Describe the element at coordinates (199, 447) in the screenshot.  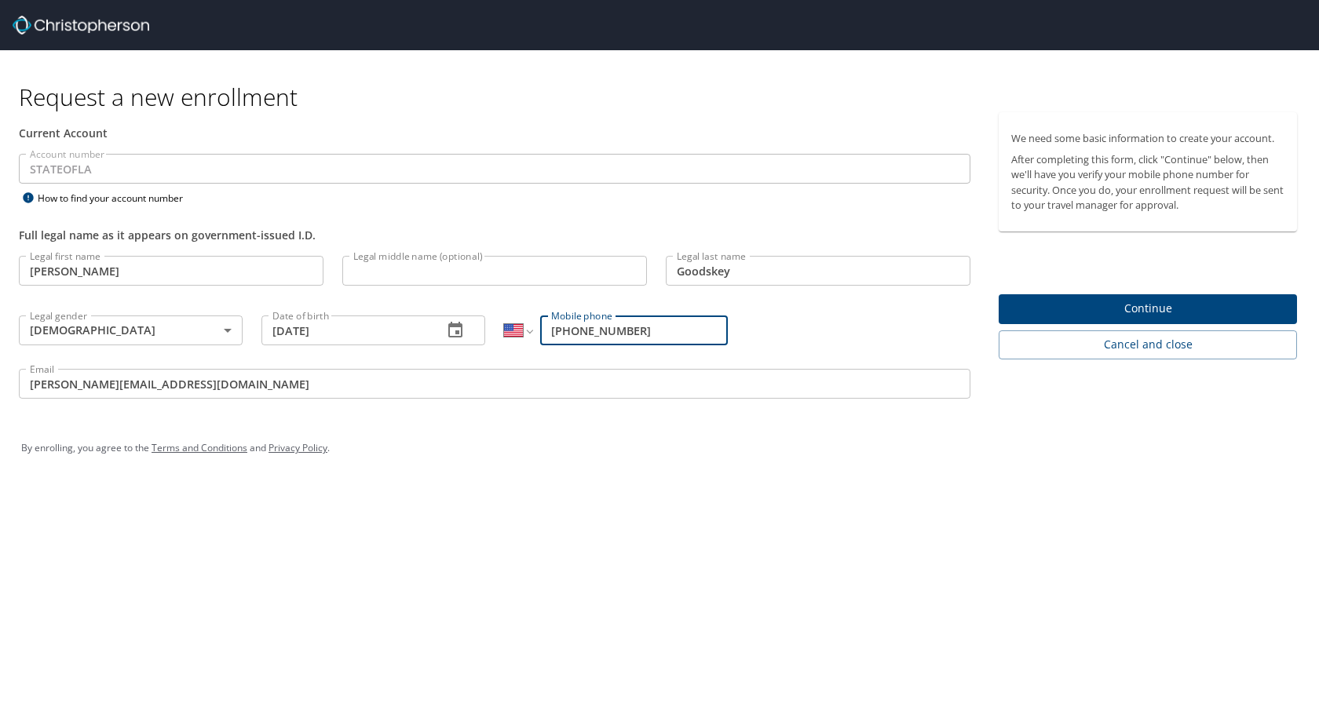
I see `a: Terms and Conditions` at that location.